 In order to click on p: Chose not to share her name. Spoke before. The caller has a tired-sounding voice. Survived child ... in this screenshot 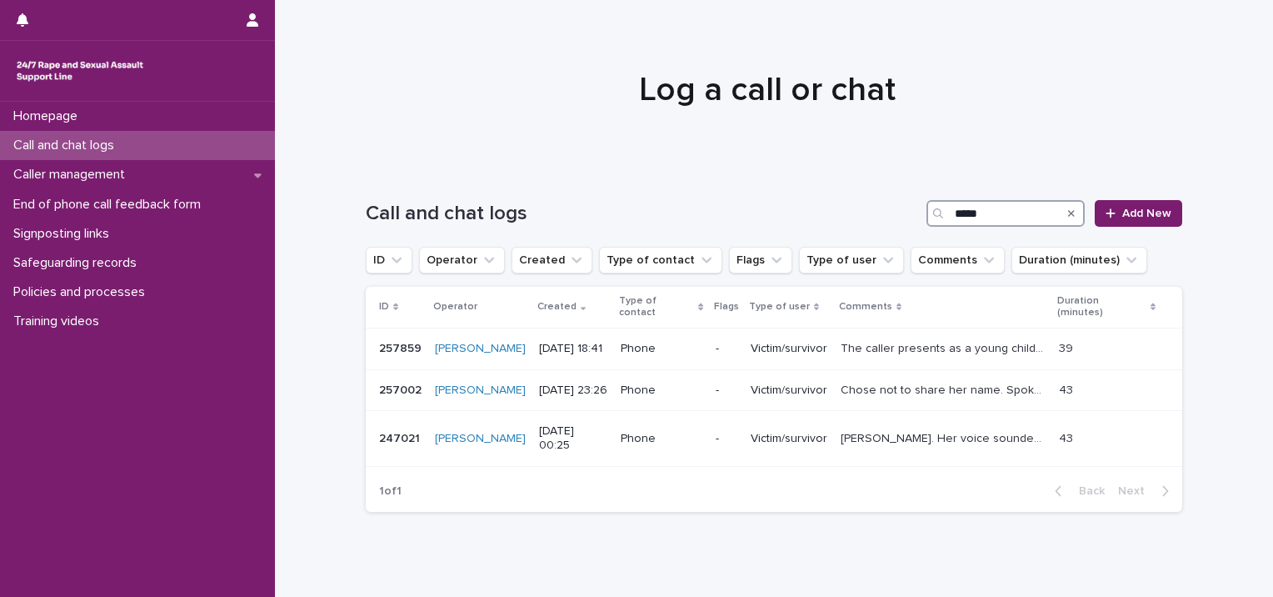, I will do `click(945, 388)`.